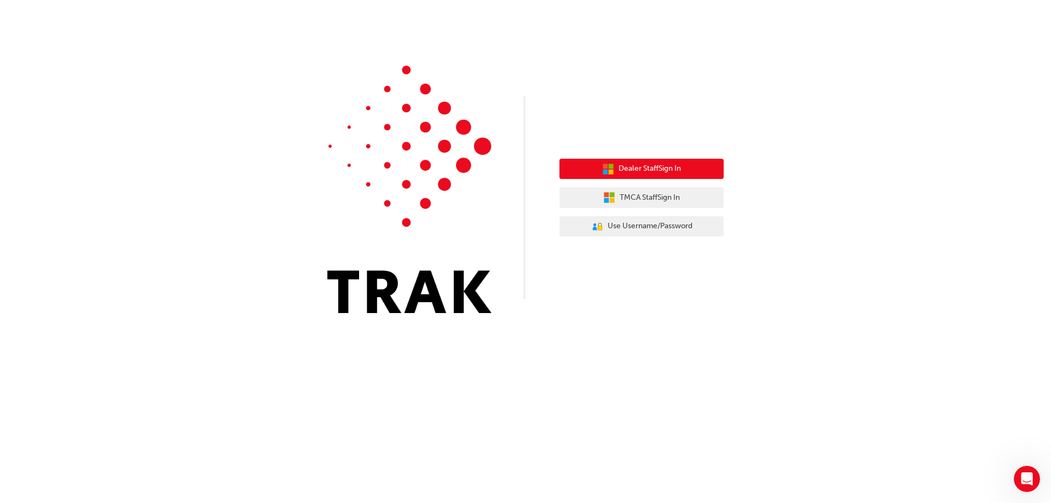 Image resolution: width=1051 pixels, height=503 pixels. I want to click on button: Use Username/Password, so click(641, 227).